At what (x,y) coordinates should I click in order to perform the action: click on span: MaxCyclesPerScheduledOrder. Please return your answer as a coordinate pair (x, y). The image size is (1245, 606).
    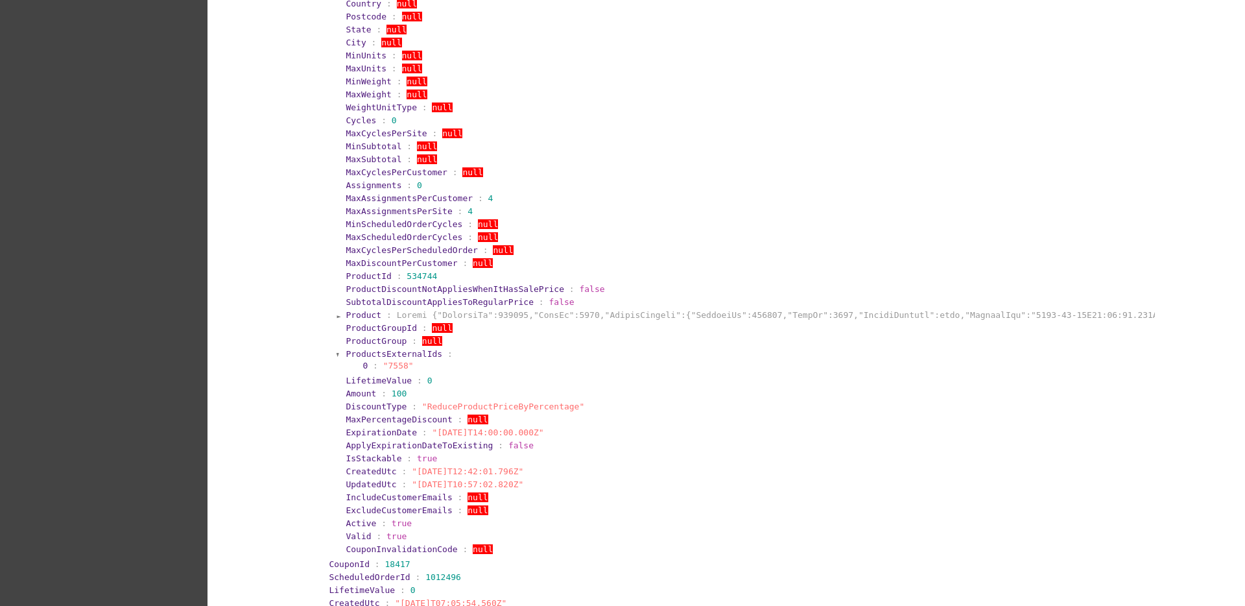
    Looking at the image, I should click on (412, 250).